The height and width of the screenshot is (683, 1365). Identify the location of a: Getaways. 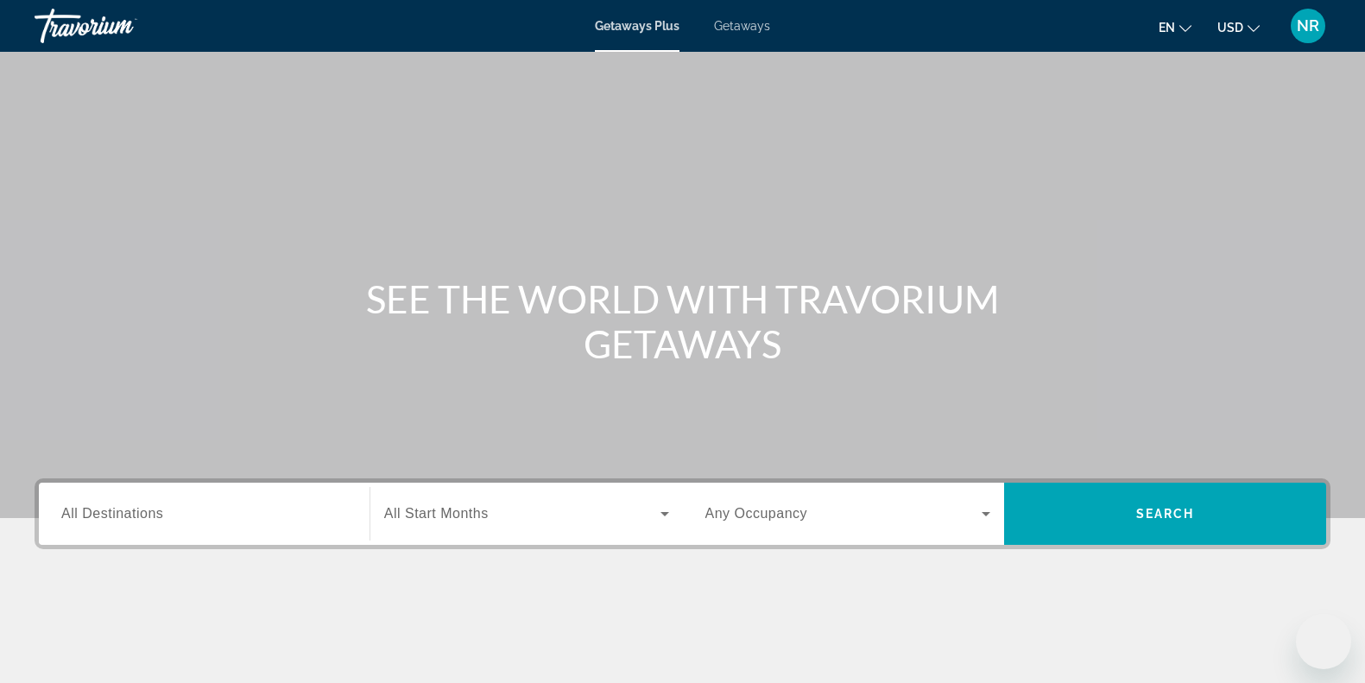
(742, 26).